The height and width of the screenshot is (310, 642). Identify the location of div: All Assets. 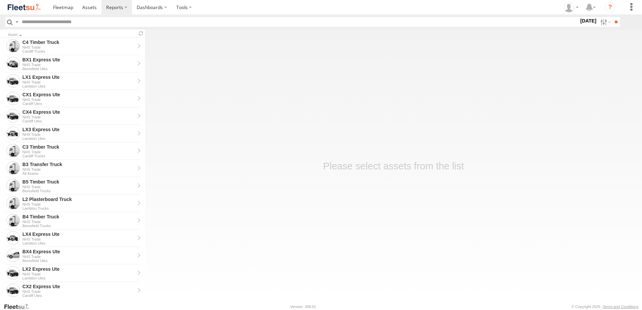
(79, 174).